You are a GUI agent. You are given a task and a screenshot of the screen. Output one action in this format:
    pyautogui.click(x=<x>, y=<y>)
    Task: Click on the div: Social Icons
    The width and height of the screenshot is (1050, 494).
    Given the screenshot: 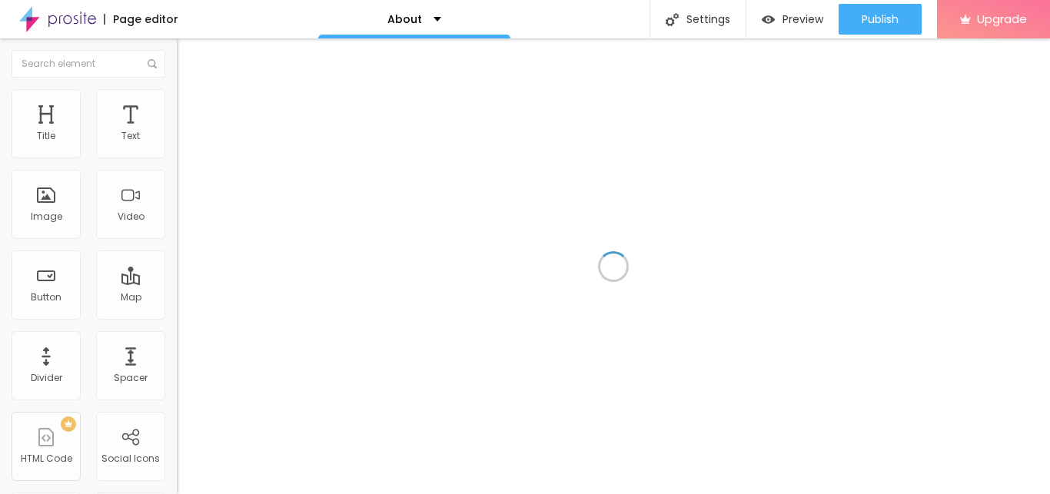 What is the action you would take?
    pyautogui.click(x=131, y=459)
    